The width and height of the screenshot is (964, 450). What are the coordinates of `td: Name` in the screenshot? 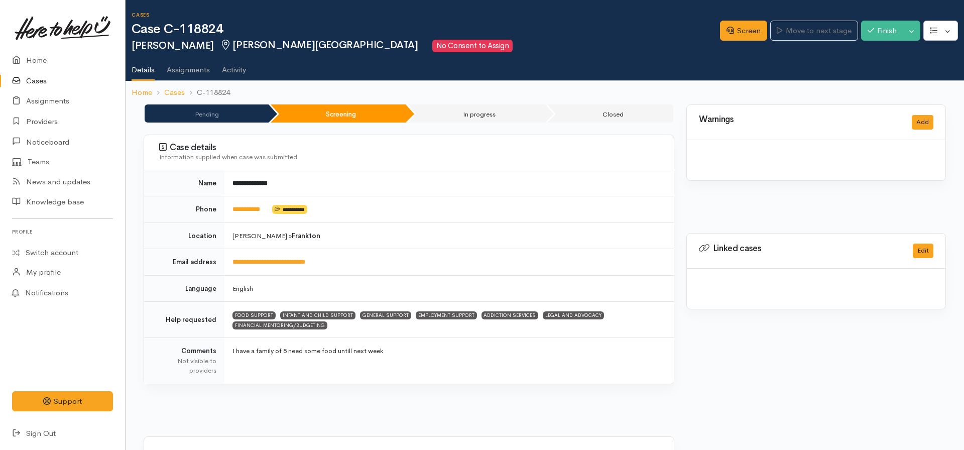 It's located at (184, 183).